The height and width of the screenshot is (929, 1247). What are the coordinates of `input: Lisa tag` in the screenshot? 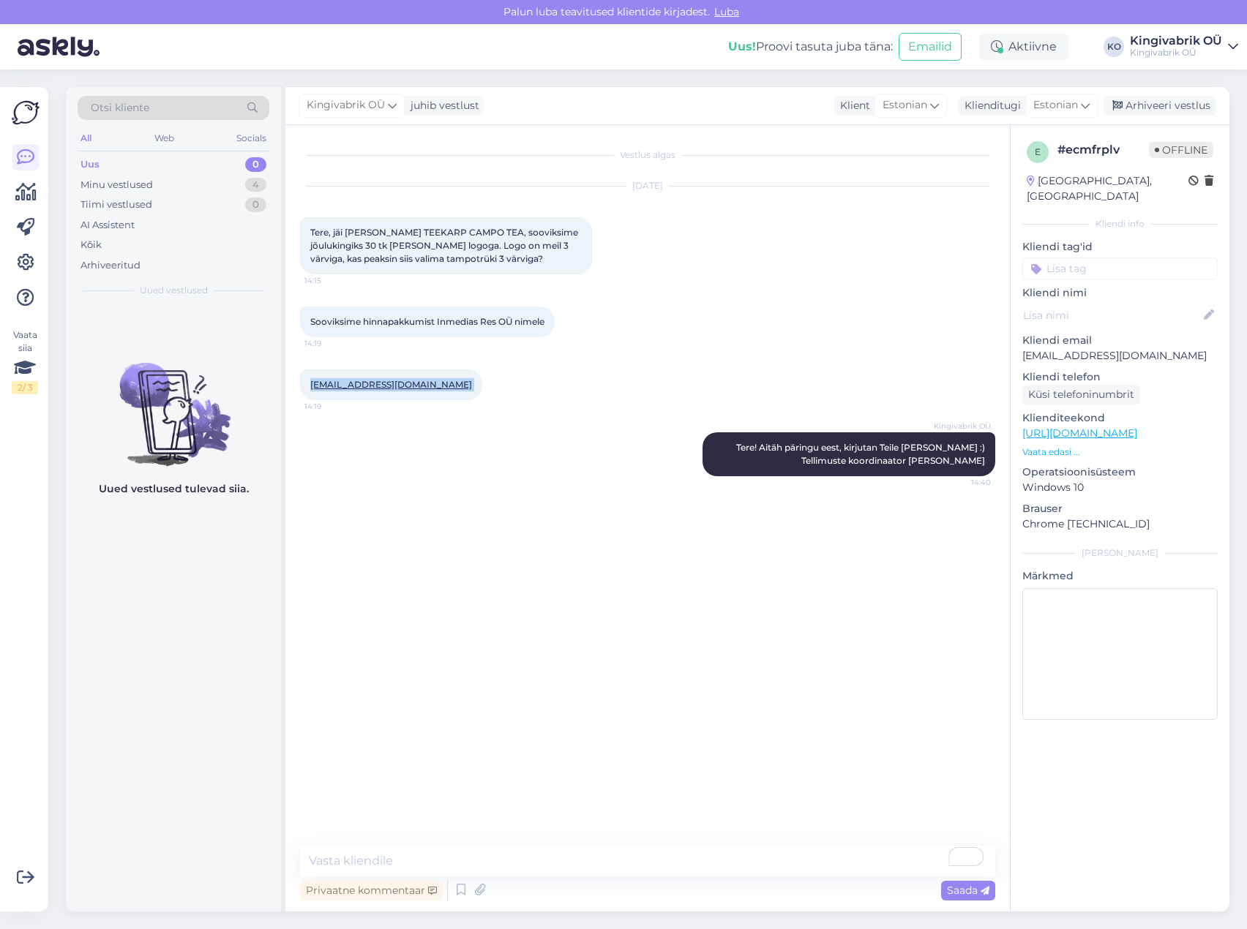 It's located at (1119, 268).